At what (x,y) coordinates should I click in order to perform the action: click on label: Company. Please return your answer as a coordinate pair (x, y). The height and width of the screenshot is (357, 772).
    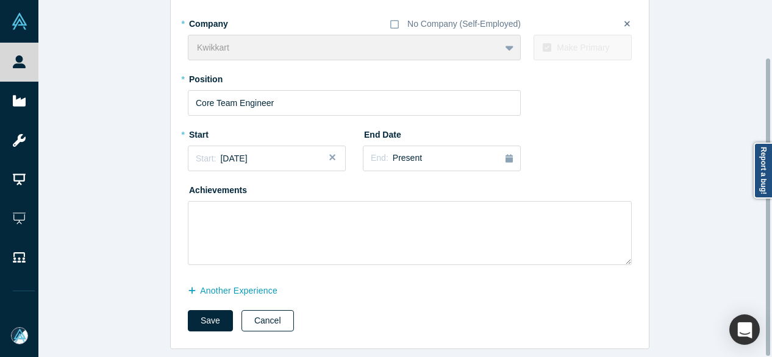
    Looking at the image, I should click on (222, 22).